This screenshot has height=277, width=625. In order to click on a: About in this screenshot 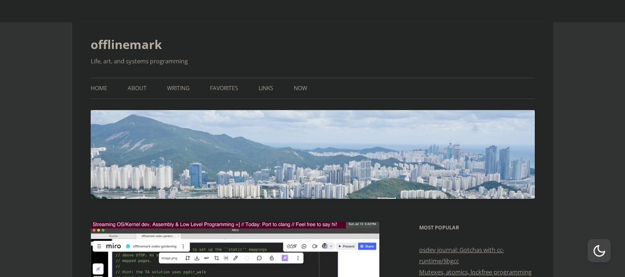, I will do `click(137, 88)`.